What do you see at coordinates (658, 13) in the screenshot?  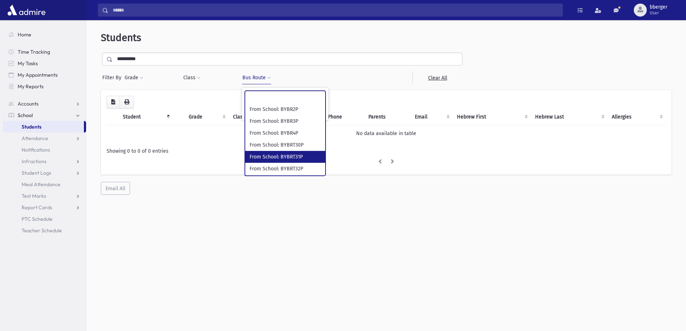 I see `span: User` at bounding box center [658, 13].